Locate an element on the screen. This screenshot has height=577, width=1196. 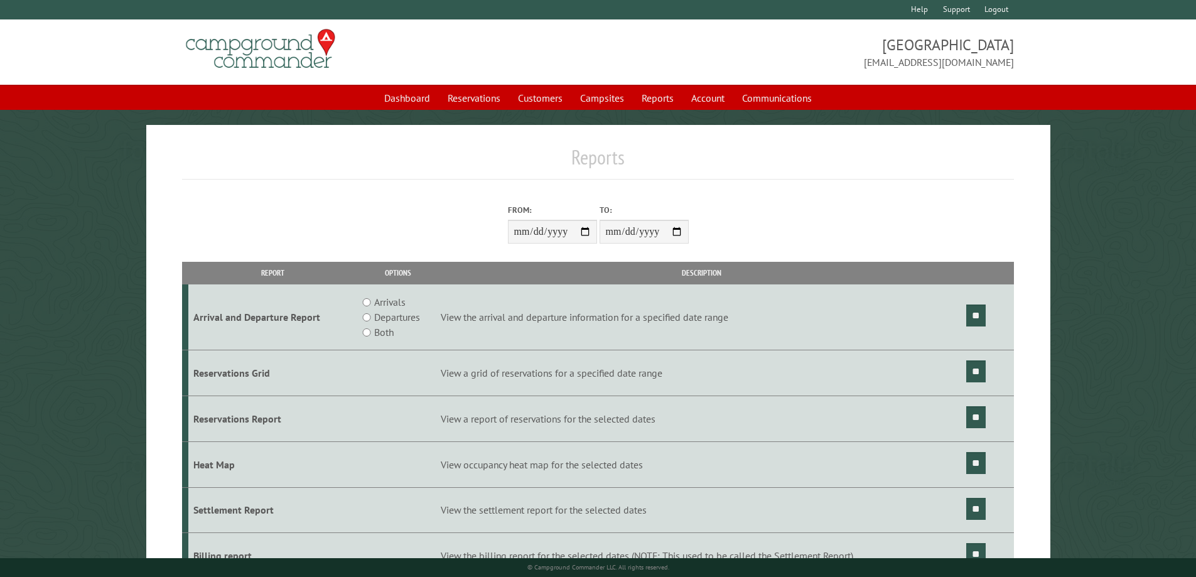
label: Arrivals is located at coordinates (390, 302).